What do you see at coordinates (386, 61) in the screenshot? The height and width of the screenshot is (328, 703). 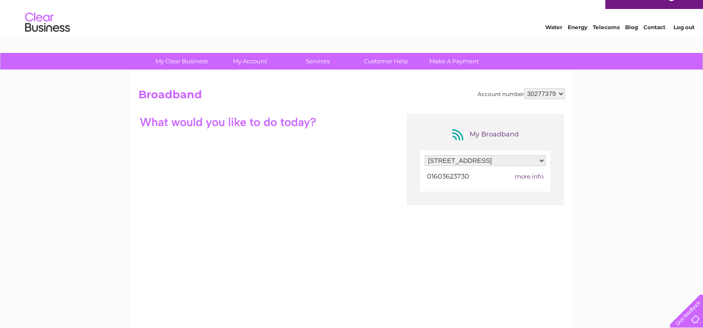 I see `a: Customer Help` at bounding box center [386, 61].